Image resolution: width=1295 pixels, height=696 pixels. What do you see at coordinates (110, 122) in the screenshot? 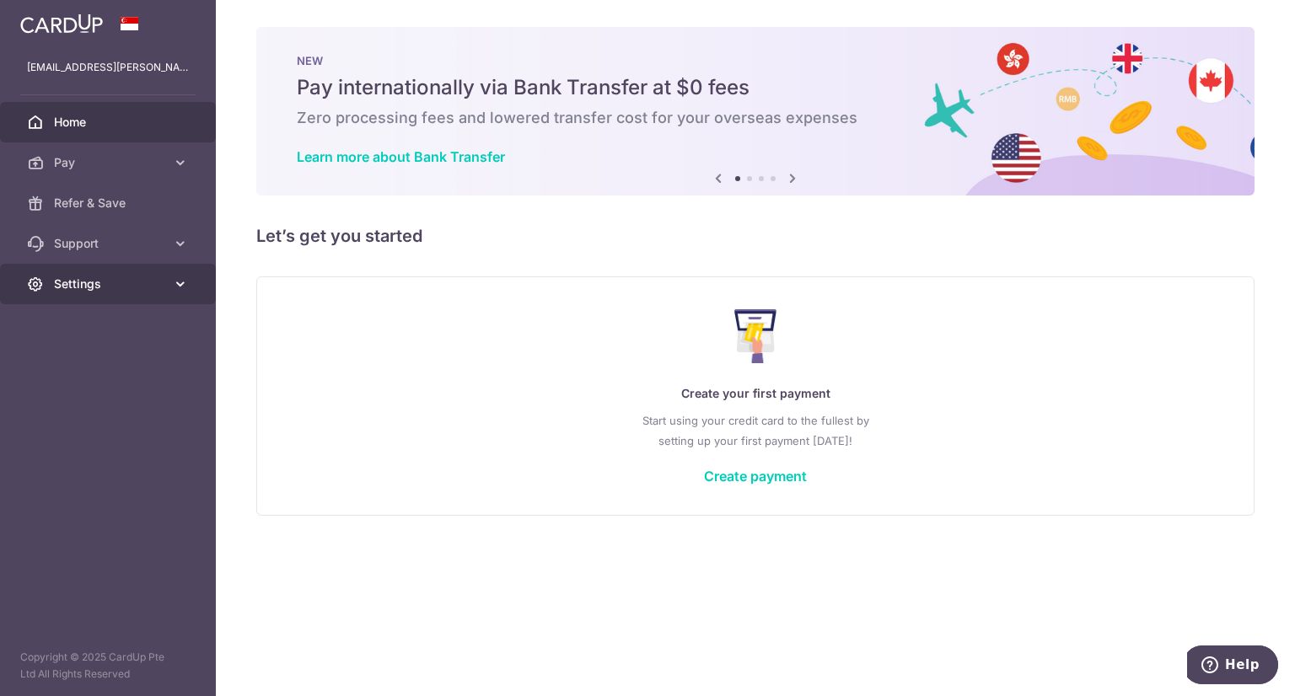
I see `span: Home` at bounding box center [110, 122].